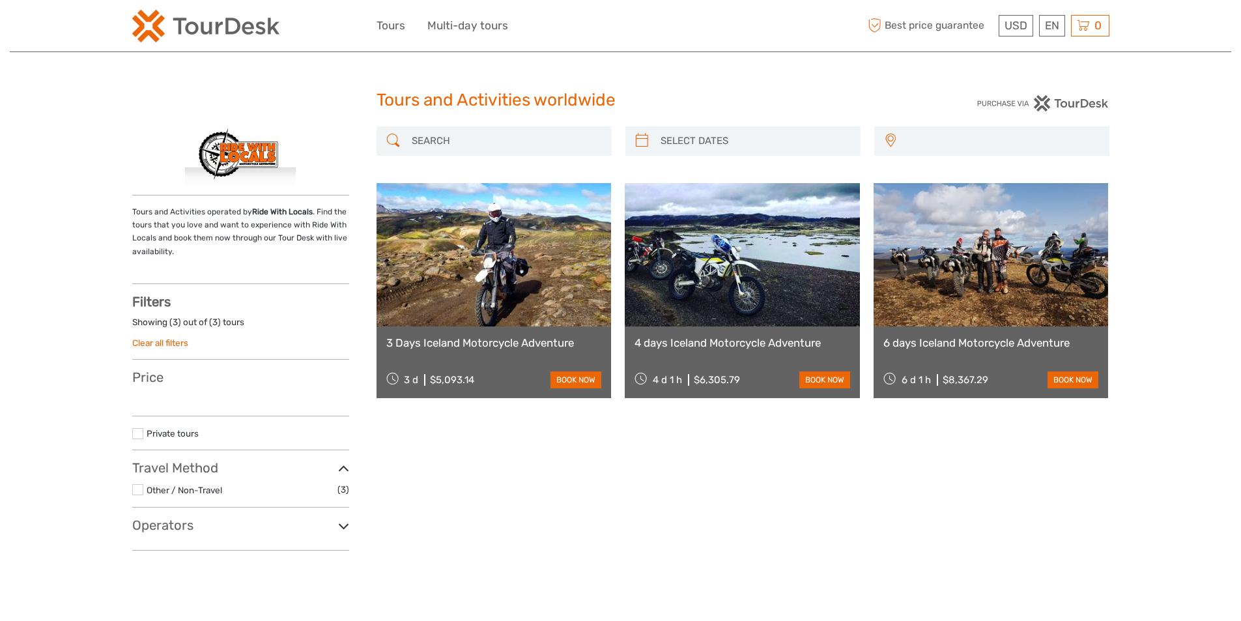  Describe the element at coordinates (966, 380) in the screenshot. I see `div: $8,367.29` at that location.